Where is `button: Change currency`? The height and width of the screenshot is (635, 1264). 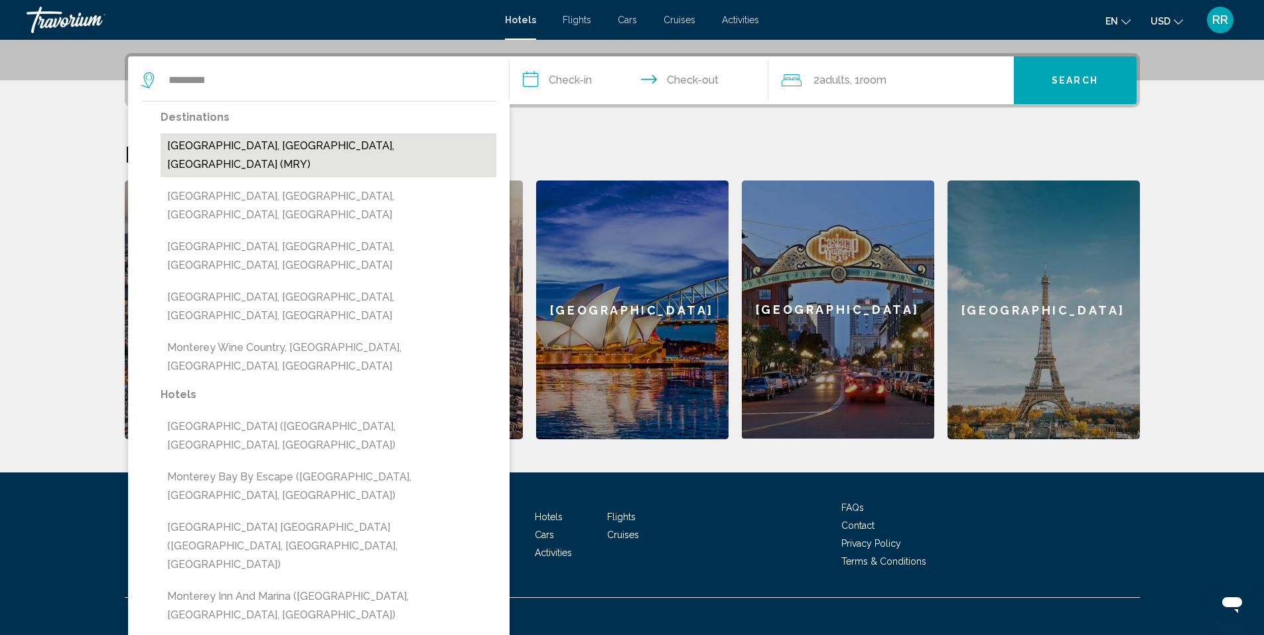 button: Change currency is located at coordinates (1166, 21).